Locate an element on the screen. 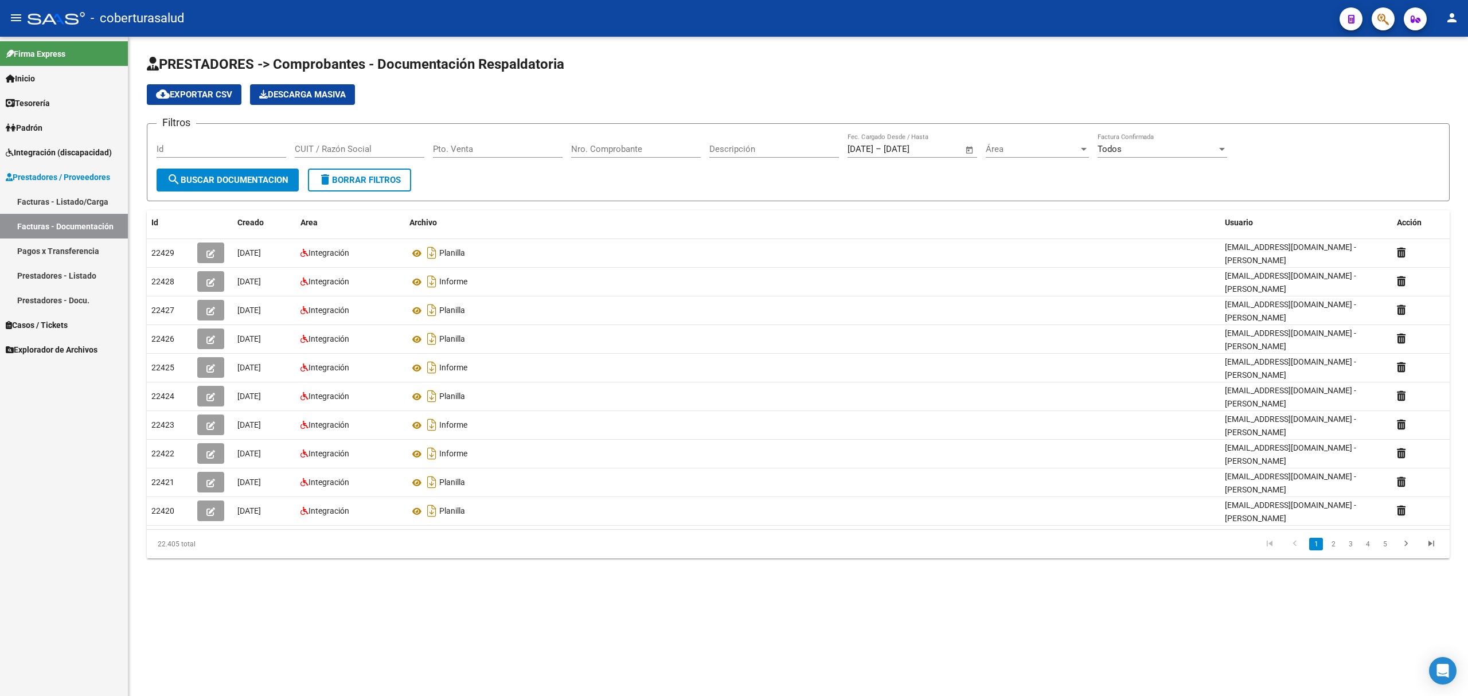 This screenshot has width=1468, height=696. span: 22420 is located at coordinates (163, 511).